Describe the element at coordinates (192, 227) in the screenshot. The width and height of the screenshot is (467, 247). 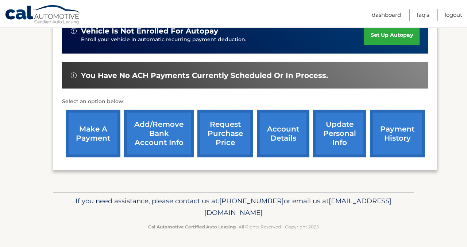
I see `strong: Cal Automotive Certified Auto Leasing` at that location.